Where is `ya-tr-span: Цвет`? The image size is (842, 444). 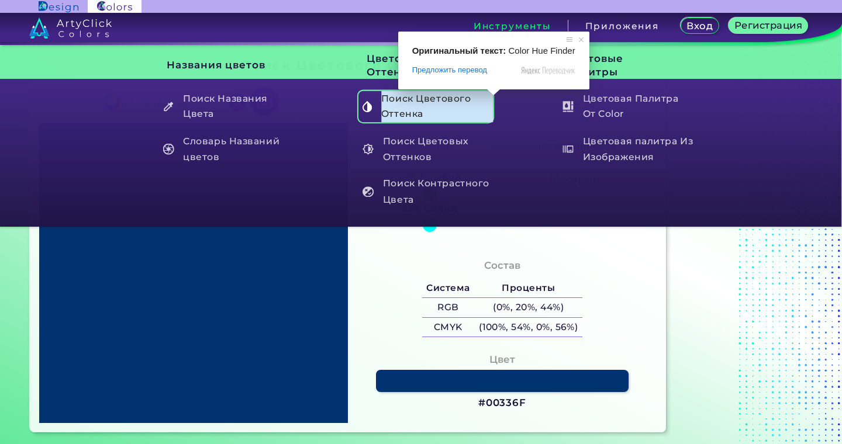
ya-tr-span: Цвет is located at coordinates (502, 360).